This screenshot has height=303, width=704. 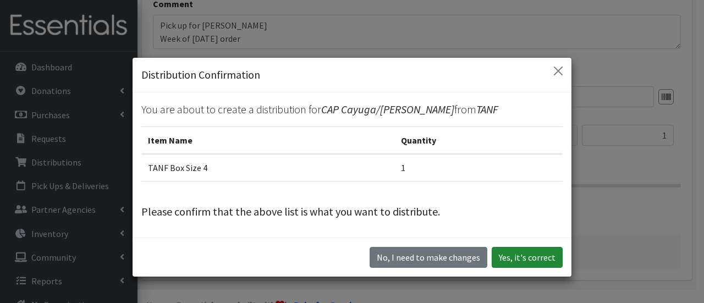 What do you see at coordinates (479, 168) in the screenshot?
I see `td: 1` at bounding box center [479, 168].